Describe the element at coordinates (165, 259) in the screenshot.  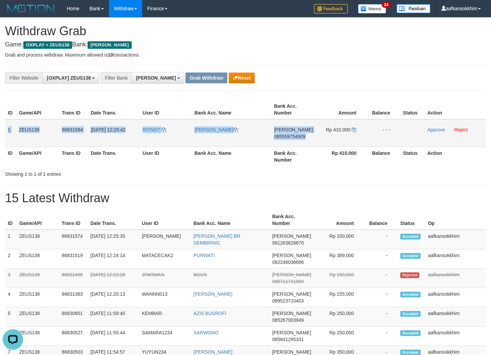
I see `td: MATACECAK2` at that location.